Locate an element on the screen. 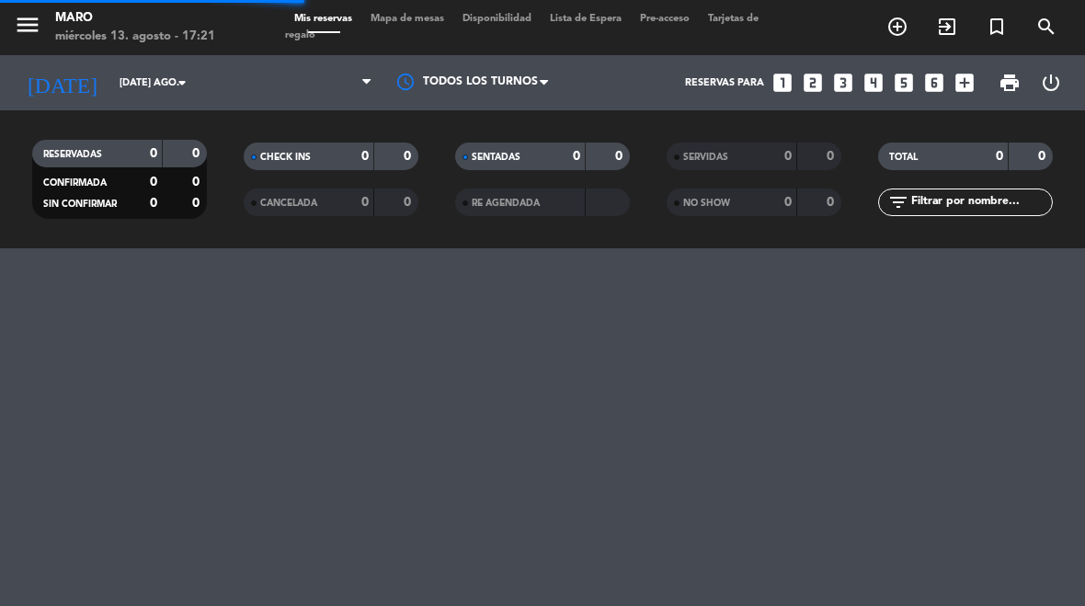 Image resolution: width=1085 pixels, height=606 pixels. span: Lista de Espera is located at coordinates (586, 18).